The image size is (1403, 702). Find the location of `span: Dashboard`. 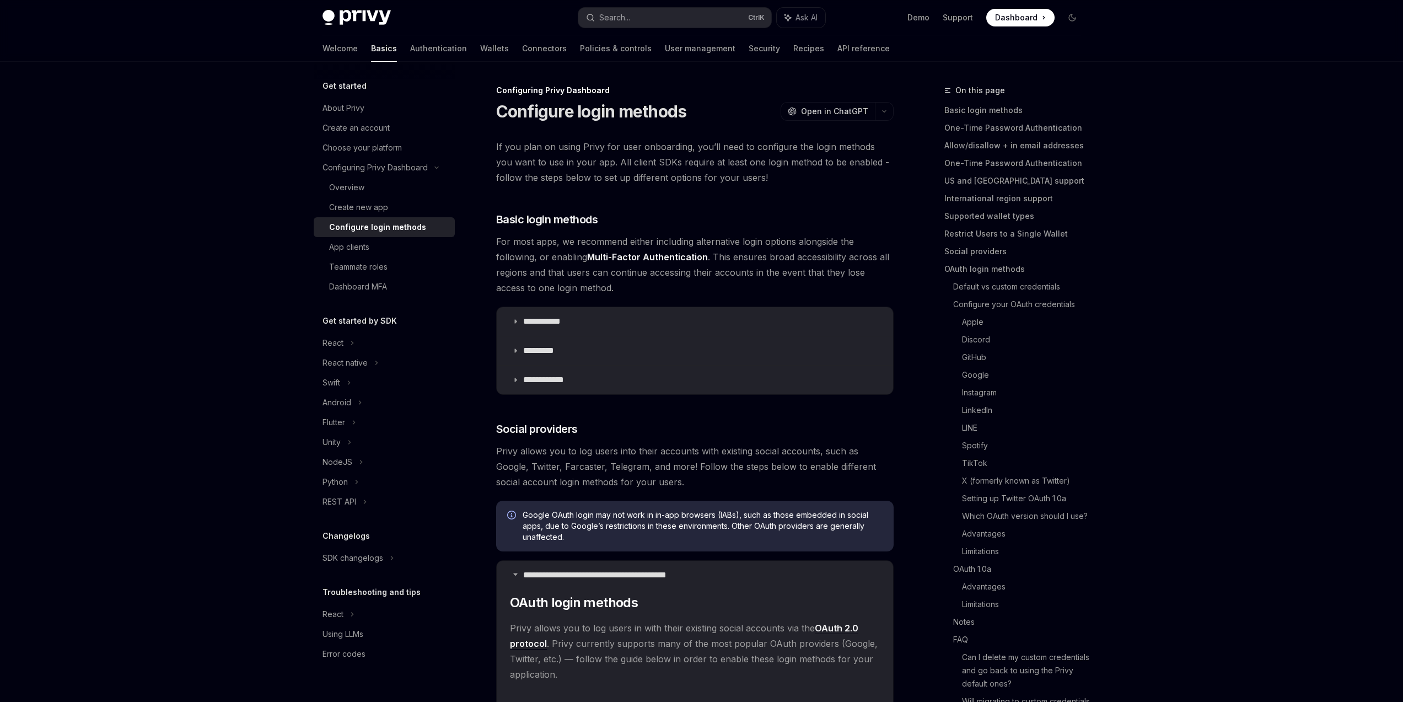

span: Dashboard is located at coordinates (1016, 18).